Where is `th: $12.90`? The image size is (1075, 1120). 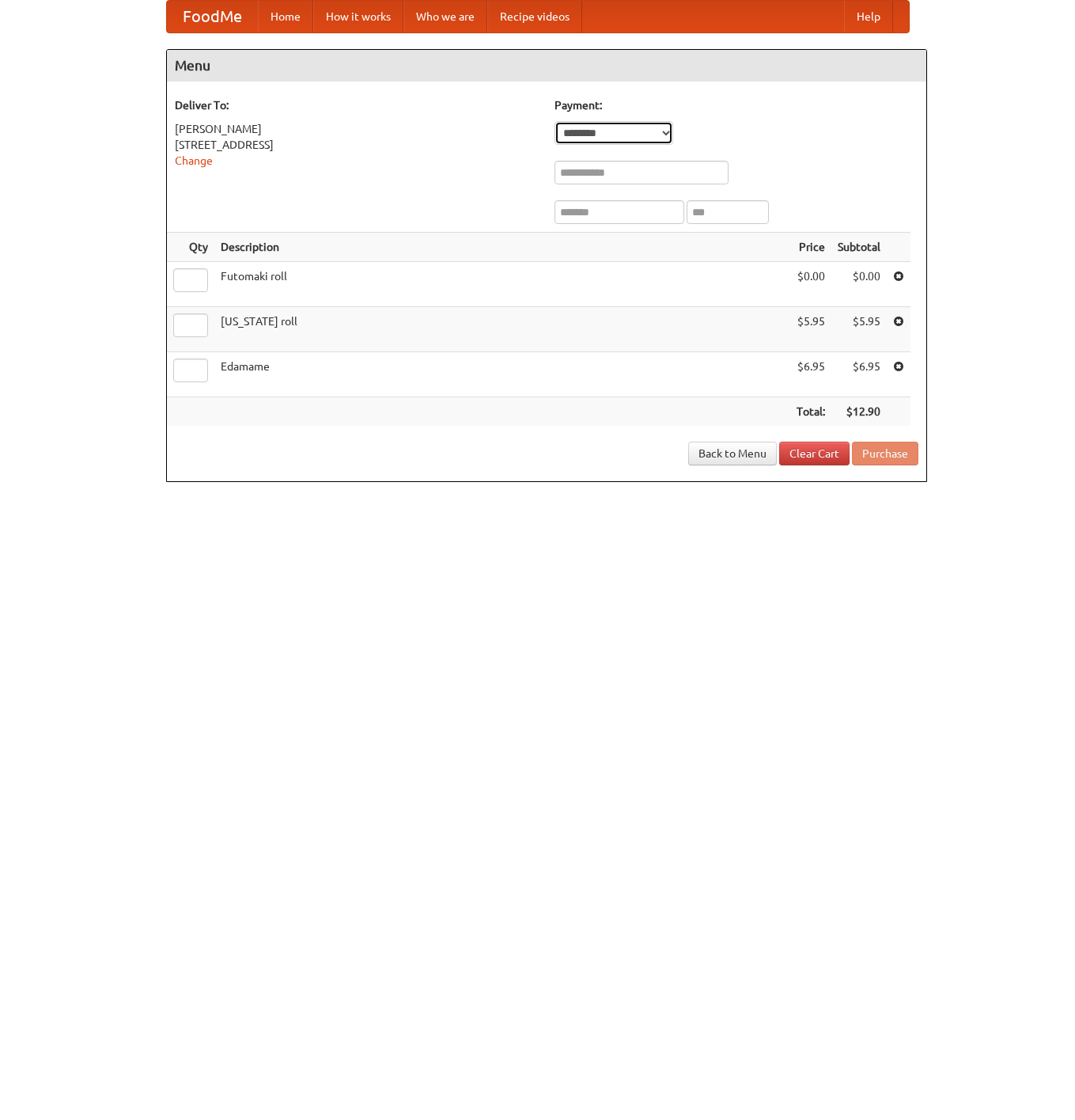 th: $12.90 is located at coordinates (860, 411).